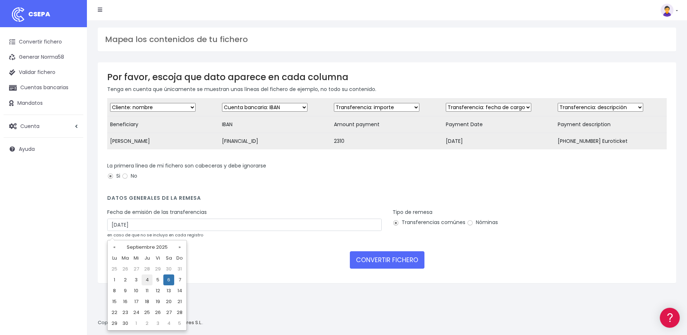 The width and height of the screenshot is (687, 335). Describe the element at coordinates (387, 141) in the screenshot. I see `td: 2310` at that location.